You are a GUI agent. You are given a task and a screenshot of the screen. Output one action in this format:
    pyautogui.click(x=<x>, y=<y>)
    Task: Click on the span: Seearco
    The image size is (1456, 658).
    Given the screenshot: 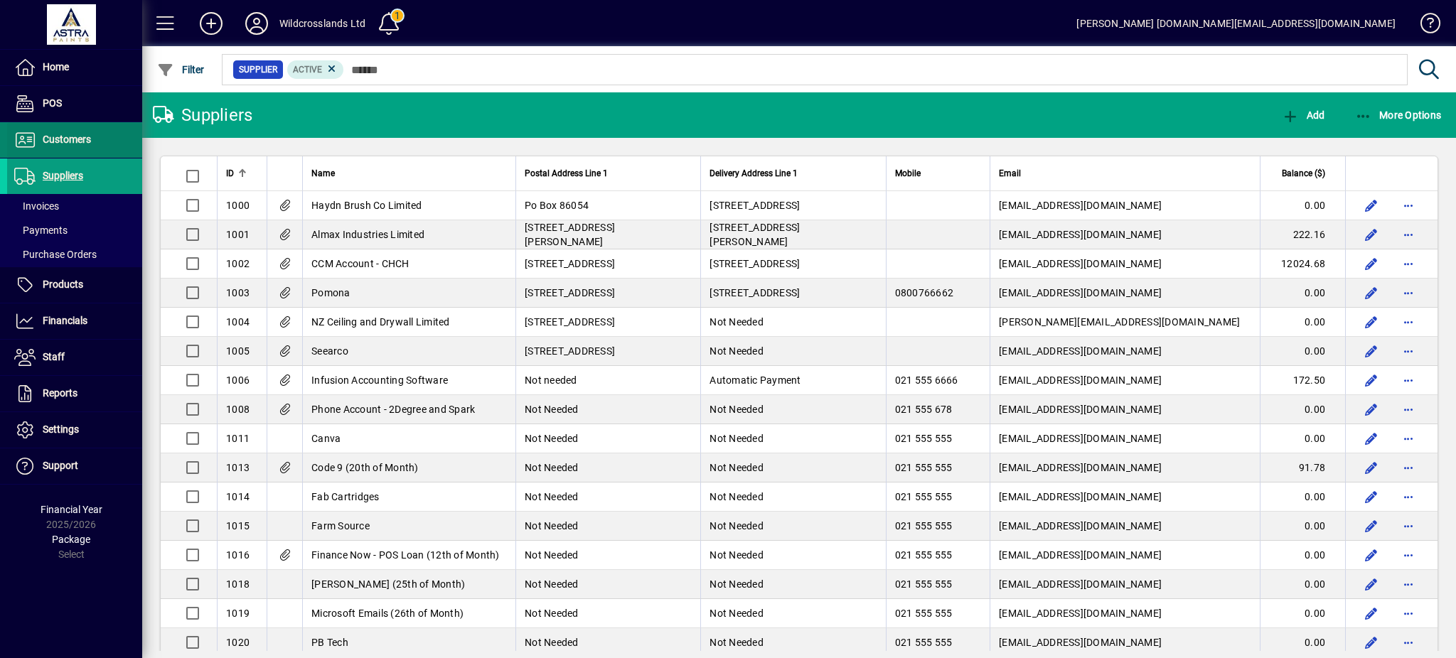 What is the action you would take?
    pyautogui.click(x=330, y=351)
    